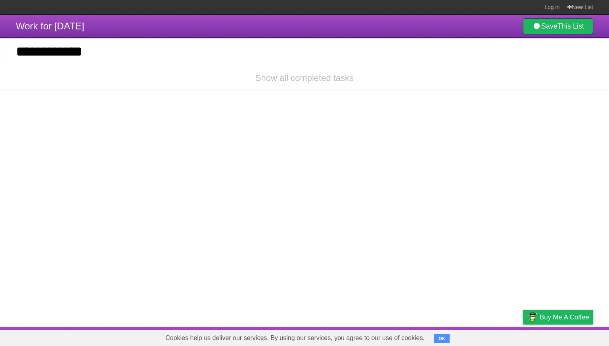 The width and height of the screenshot is (609, 346). Describe the element at coordinates (304, 78) in the screenshot. I see `a: Show all completed tasks` at that location.